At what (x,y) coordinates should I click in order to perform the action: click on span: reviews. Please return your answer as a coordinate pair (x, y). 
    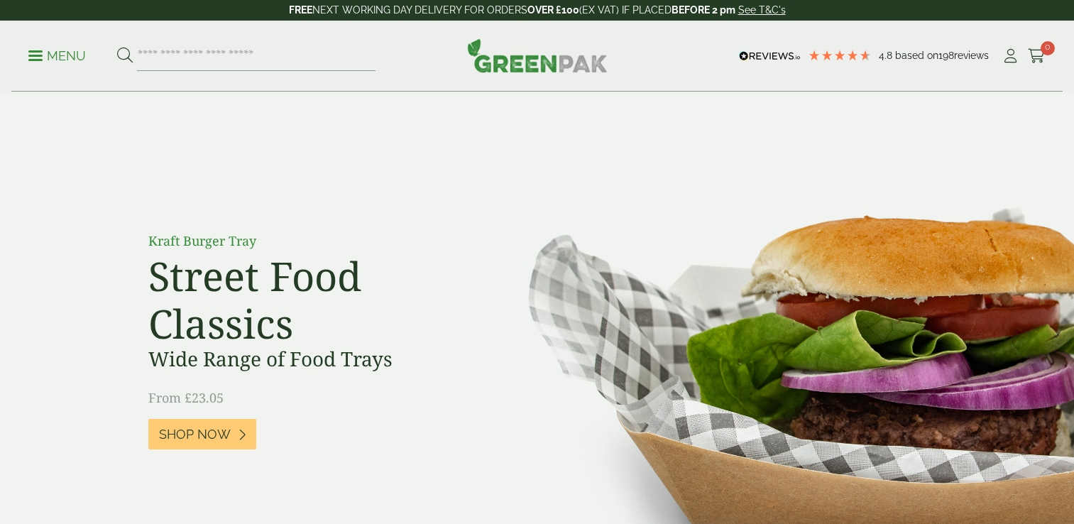
    Looking at the image, I should click on (971, 55).